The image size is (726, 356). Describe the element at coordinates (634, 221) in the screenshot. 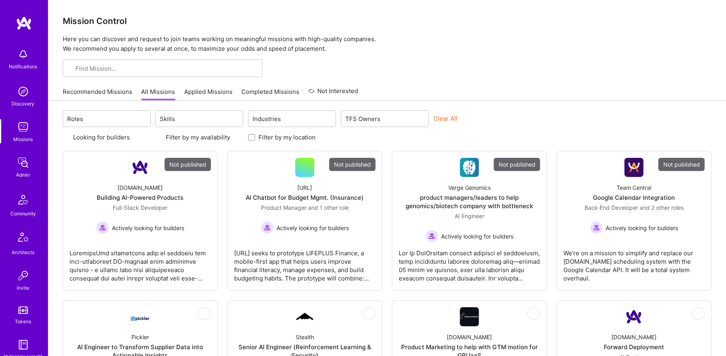

I see `a: Not publishedCompany LogoTeam CentralGoogle Calendar IntegrationBack-End Developer and 2 other ro...` at that location.